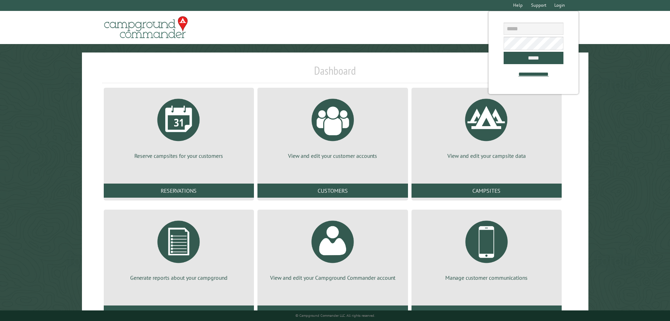 The image size is (670, 321). What do you see at coordinates (179, 248) in the screenshot?
I see `a: Generate reports about your campground` at bounding box center [179, 248].